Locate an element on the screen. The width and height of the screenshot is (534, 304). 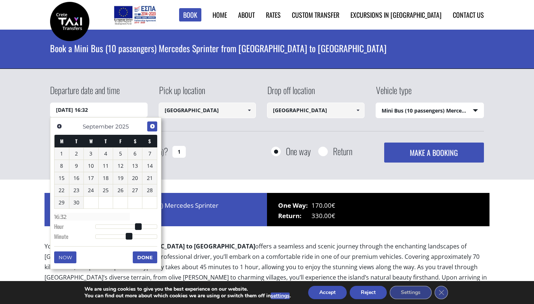
span: September is located at coordinates (98, 126).